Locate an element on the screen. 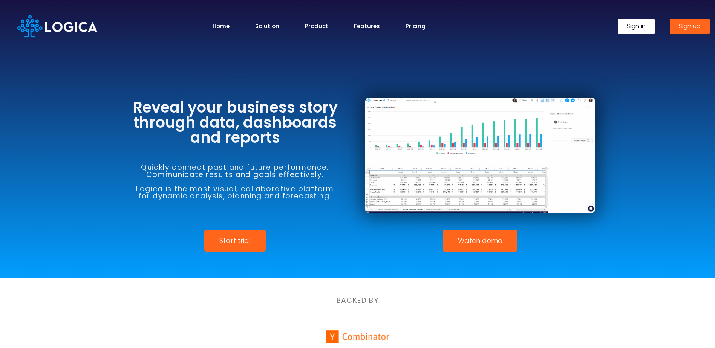 The height and width of the screenshot is (348, 715). a: Sign in is located at coordinates (636, 26).